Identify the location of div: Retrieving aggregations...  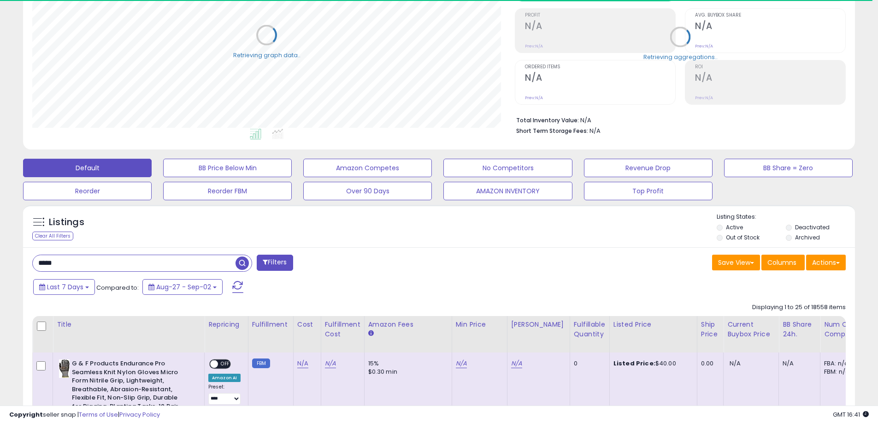
(680, 57).